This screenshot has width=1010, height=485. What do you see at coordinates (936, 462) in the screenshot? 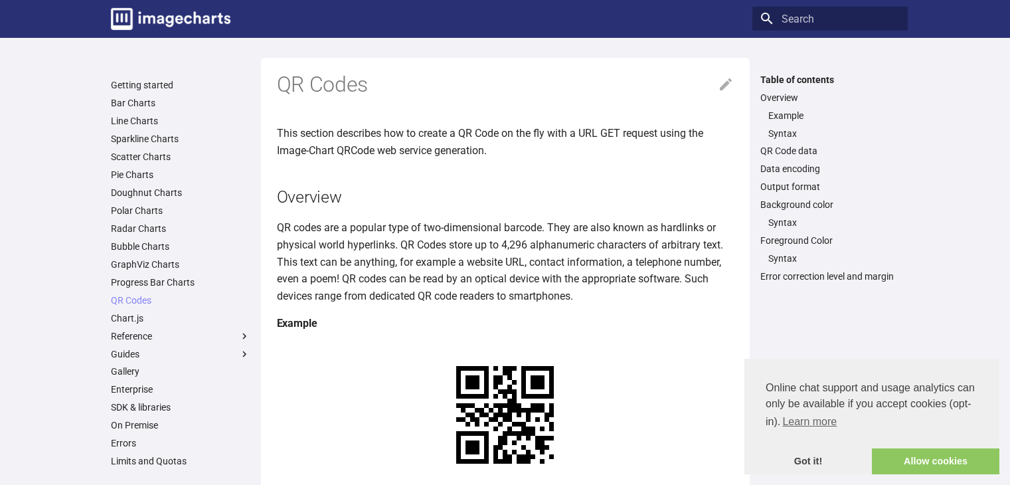
I see `a: allow cookies` at bounding box center [936, 462].